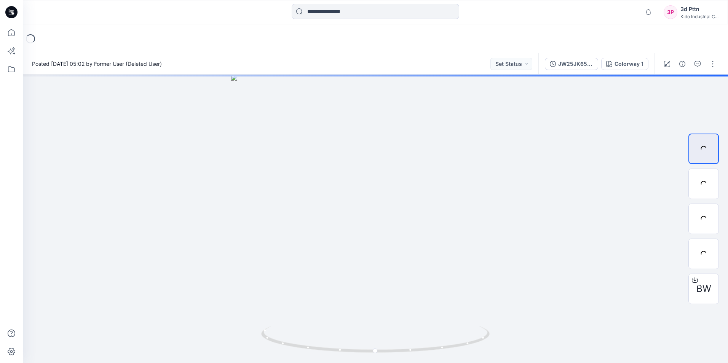 This screenshot has width=728, height=363. Describe the element at coordinates (670, 12) in the screenshot. I see `div: 3P` at that location.